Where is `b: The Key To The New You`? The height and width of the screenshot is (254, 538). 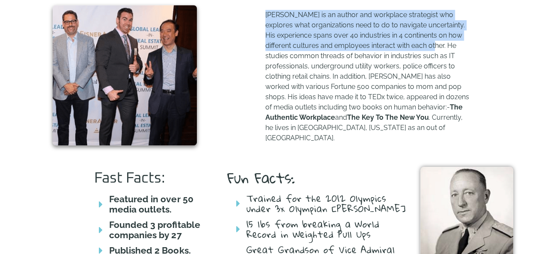 b: The Key To The New You is located at coordinates (387, 117).